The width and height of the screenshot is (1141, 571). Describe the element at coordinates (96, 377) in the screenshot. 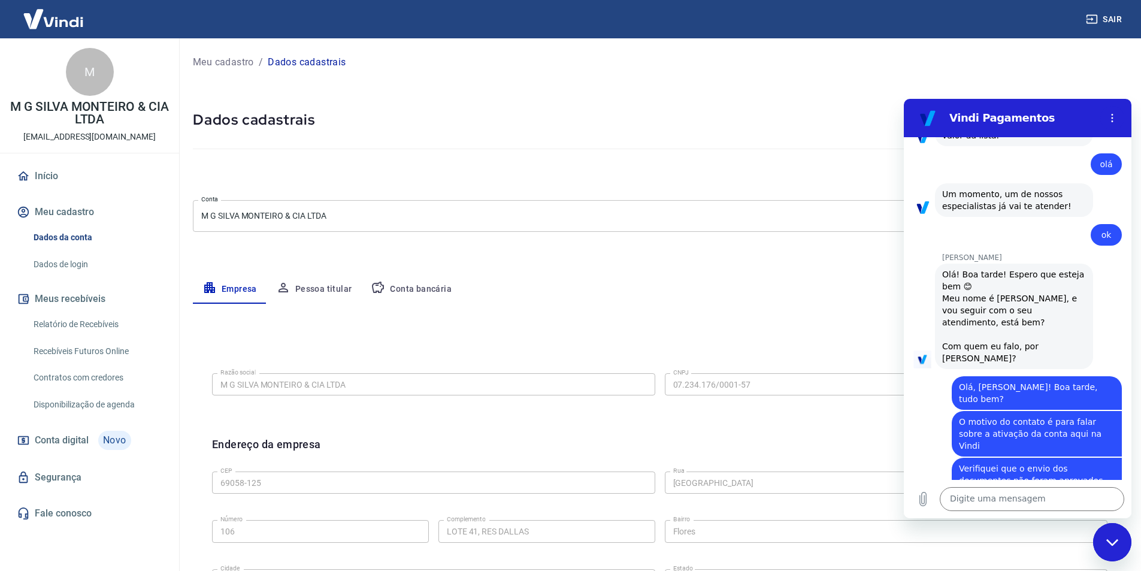

I see `a: Contratos com credores` at that location.